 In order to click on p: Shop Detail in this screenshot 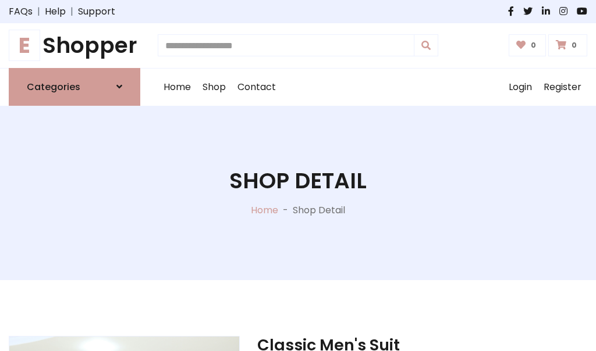, I will do `click(319, 211)`.